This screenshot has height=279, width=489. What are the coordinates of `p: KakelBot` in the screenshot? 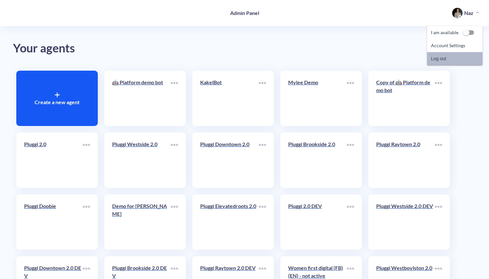 It's located at (229, 82).